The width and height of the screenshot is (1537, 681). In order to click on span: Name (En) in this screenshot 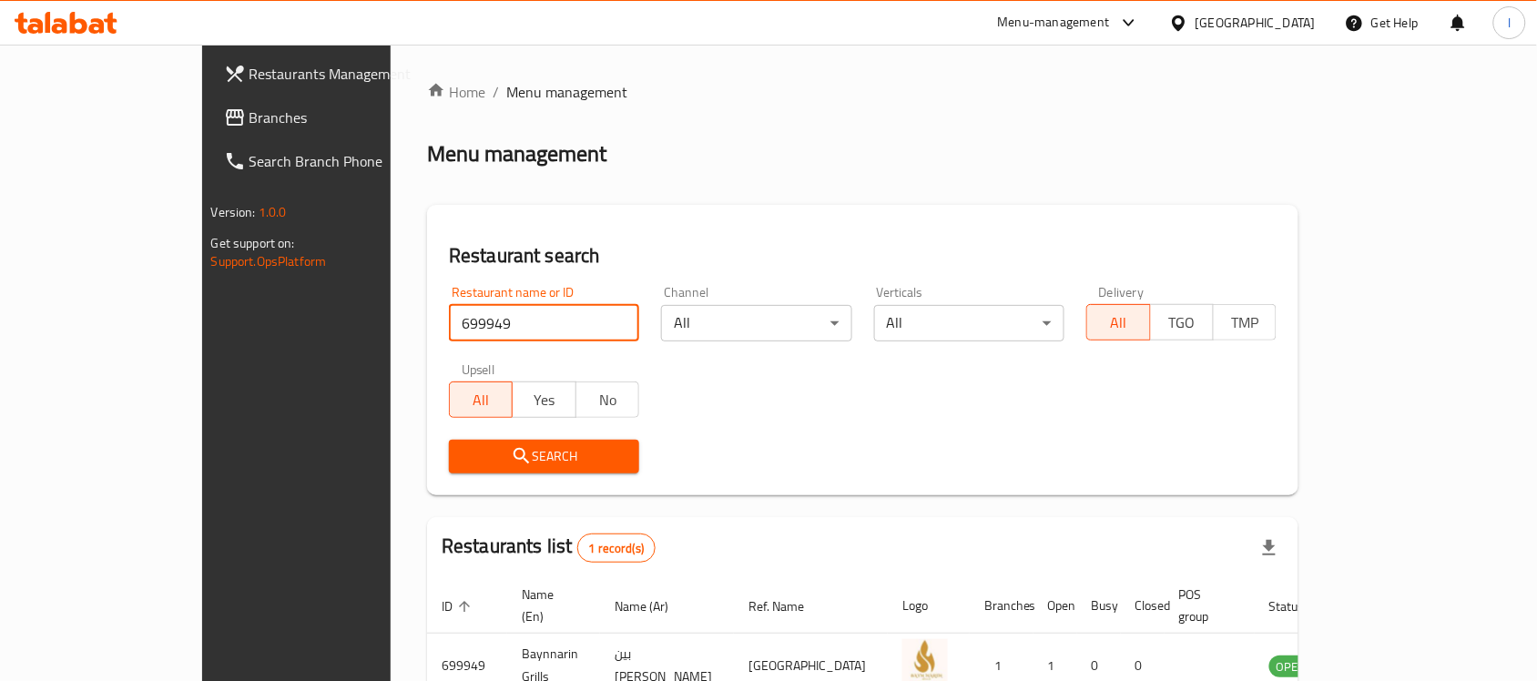, I will do `click(550, 605)`.